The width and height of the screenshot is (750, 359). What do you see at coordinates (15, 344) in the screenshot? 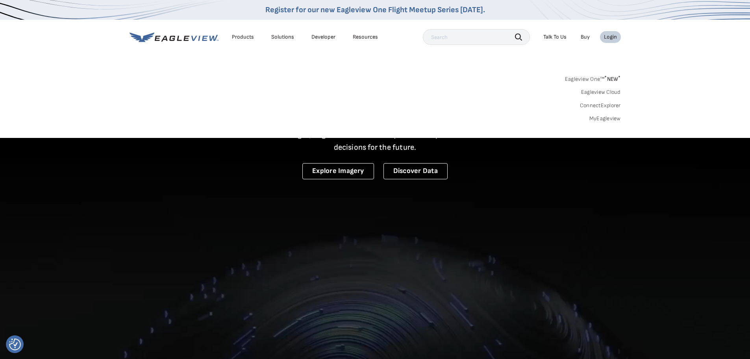
I see `img: Revisit consent button` at bounding box center [15, 344].